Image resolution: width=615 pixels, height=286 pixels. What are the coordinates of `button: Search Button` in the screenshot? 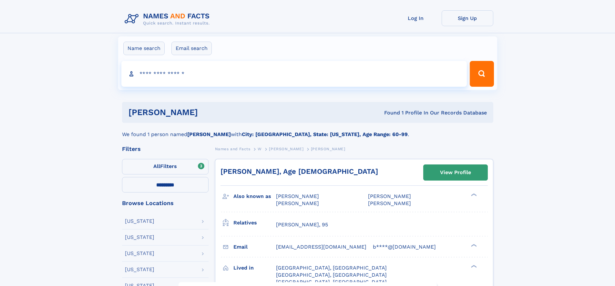 It's located at (482, 74).